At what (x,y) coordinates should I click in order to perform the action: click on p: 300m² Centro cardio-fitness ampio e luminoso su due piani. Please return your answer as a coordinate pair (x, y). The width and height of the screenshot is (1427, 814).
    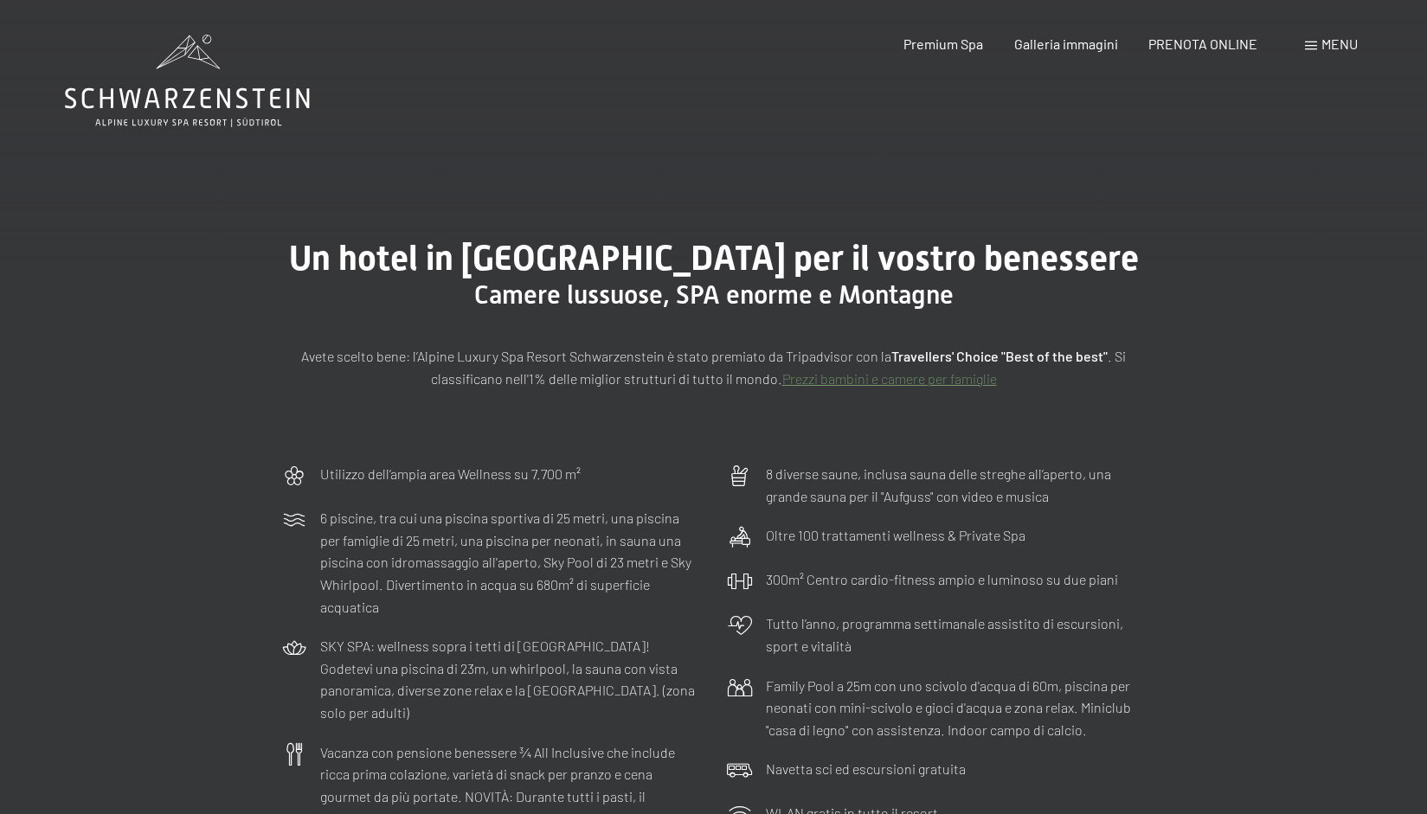
    Looking at the image, I should click on (942, 580).